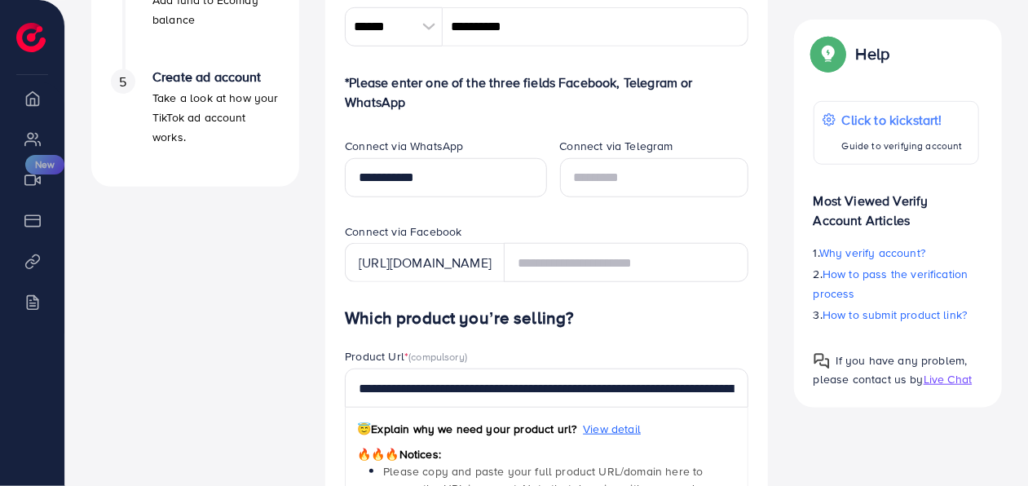 This screenshot has width=1028, height=486. What do you see at coordinates (546, 92) in the screenshot?
I see `p: *Please enter one of the three fields Facebook, Telegram or WhatsApp` at bounding box center [546, 92].